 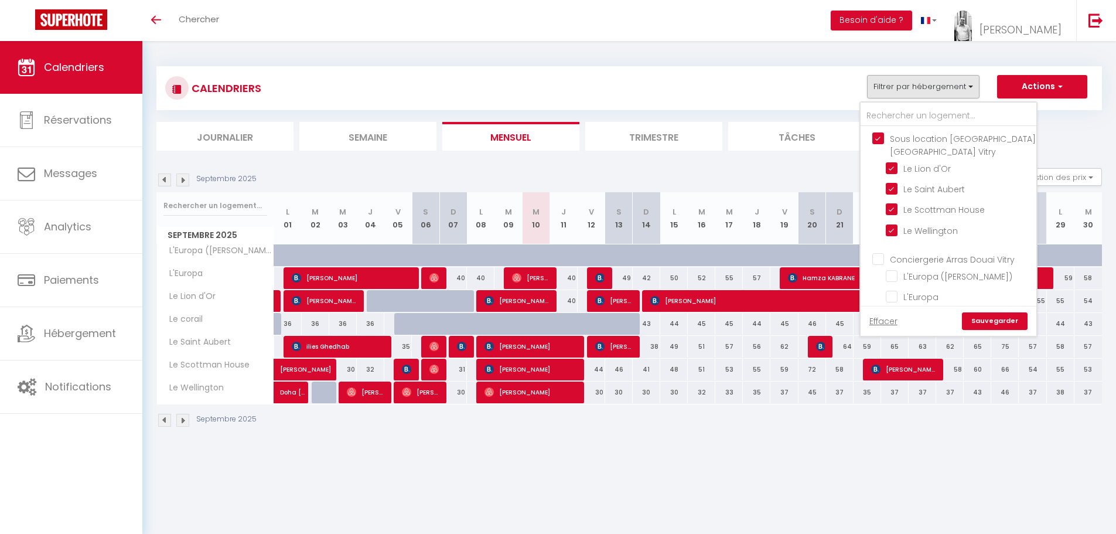 I want to click on span: Hamza KABRANE, so click(x=917, y=278).